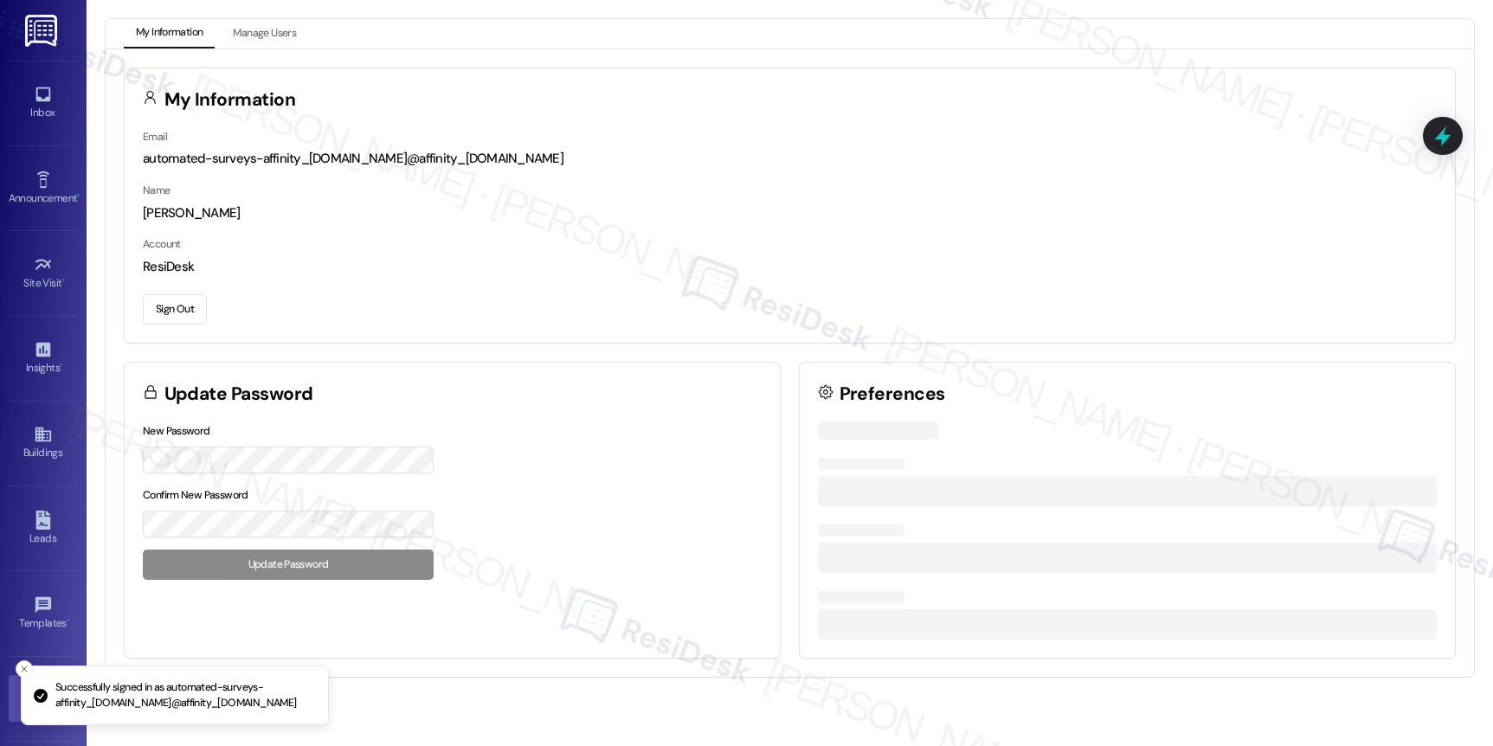 Image resolution: width=1493 pixels, height=746 pixels. I want to click on div: ResiDesk, so click(789, 267).